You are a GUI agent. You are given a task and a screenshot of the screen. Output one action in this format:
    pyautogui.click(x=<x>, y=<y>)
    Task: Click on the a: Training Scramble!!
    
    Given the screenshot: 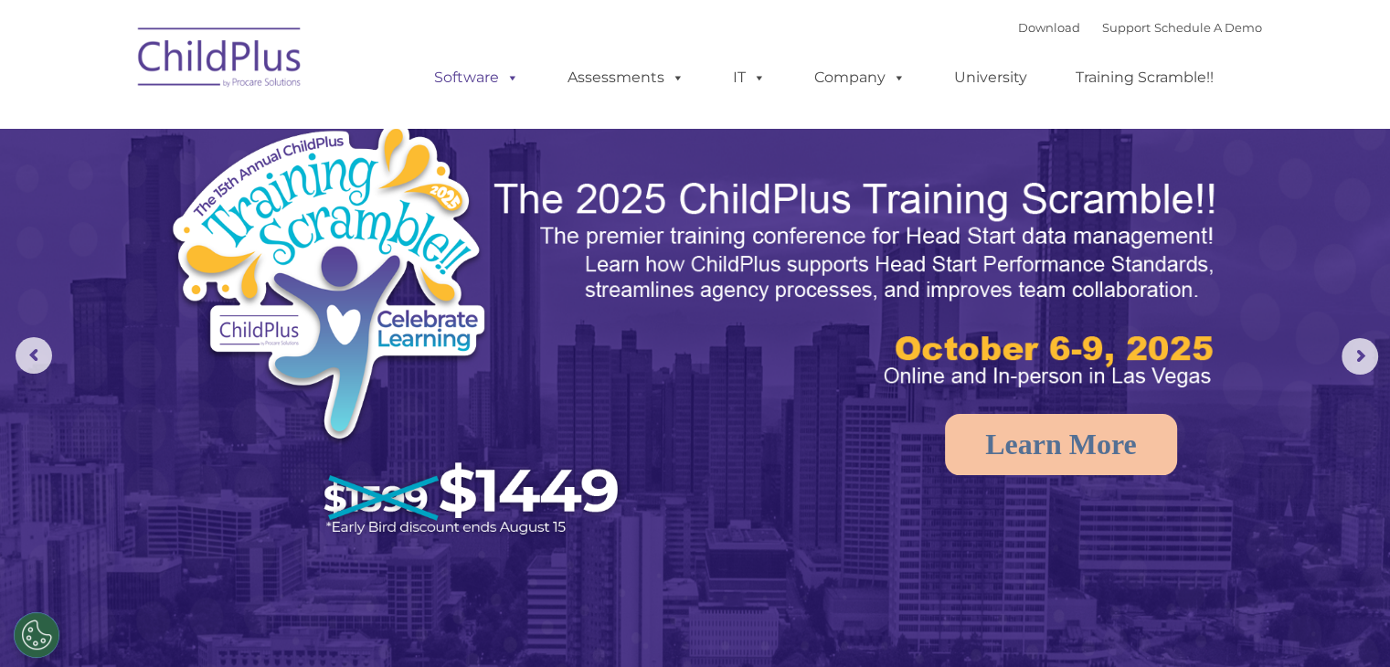 What is the action you would take?
    pyautogui.click(x=1144, y=78)
    